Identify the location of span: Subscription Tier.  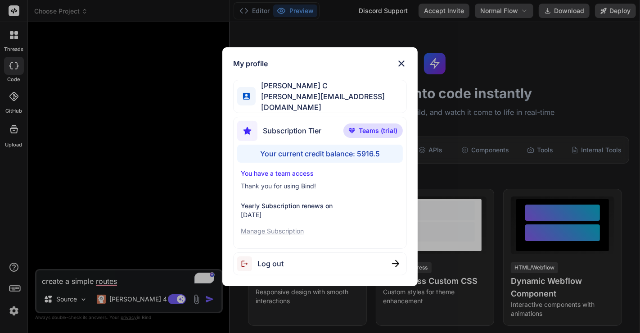
(292, 131).